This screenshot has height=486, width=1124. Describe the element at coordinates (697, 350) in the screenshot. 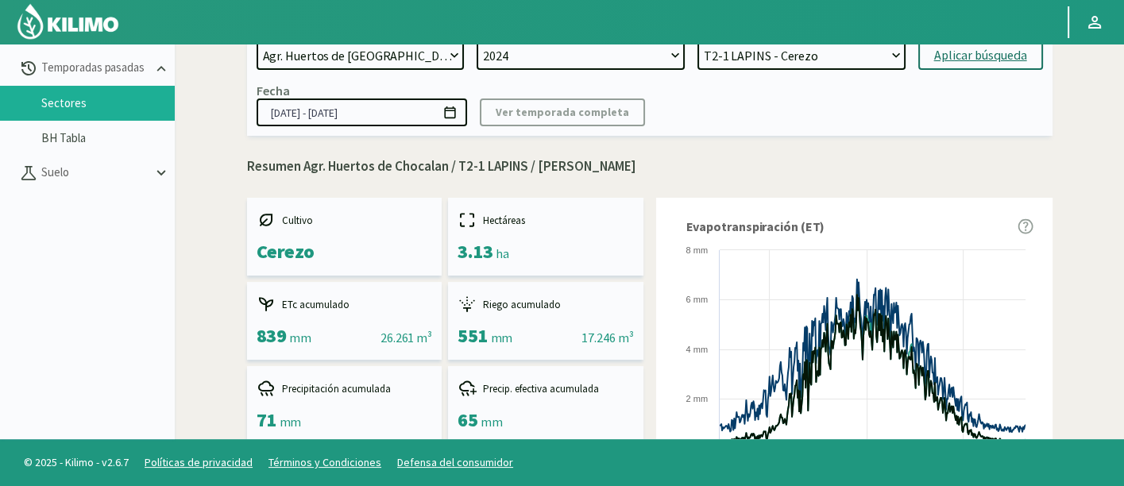

I see `text: 4 mm` at that location.